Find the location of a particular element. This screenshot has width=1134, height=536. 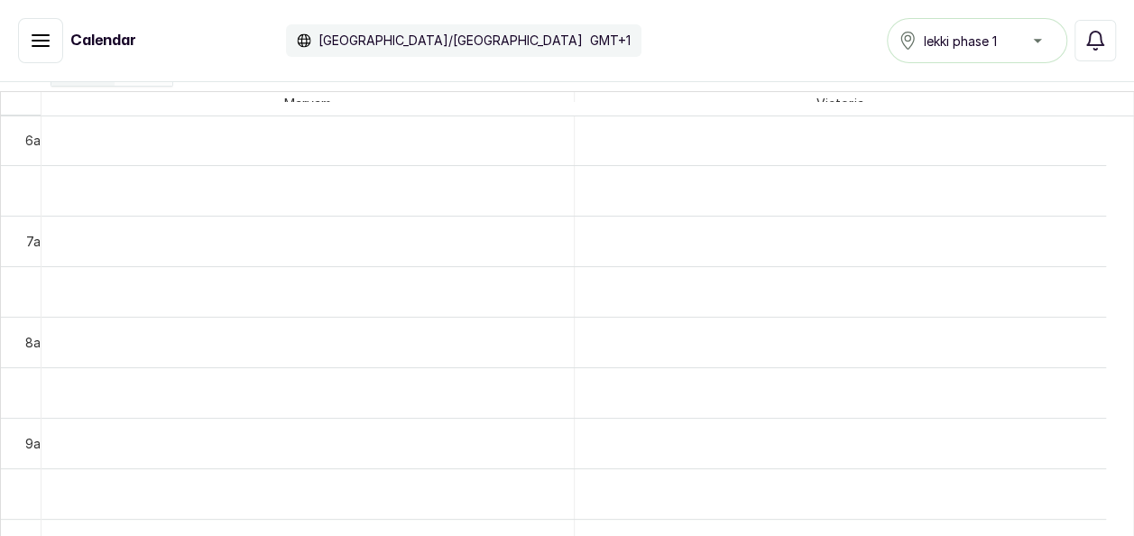

div: 7am is located at coordinates (38, 241).